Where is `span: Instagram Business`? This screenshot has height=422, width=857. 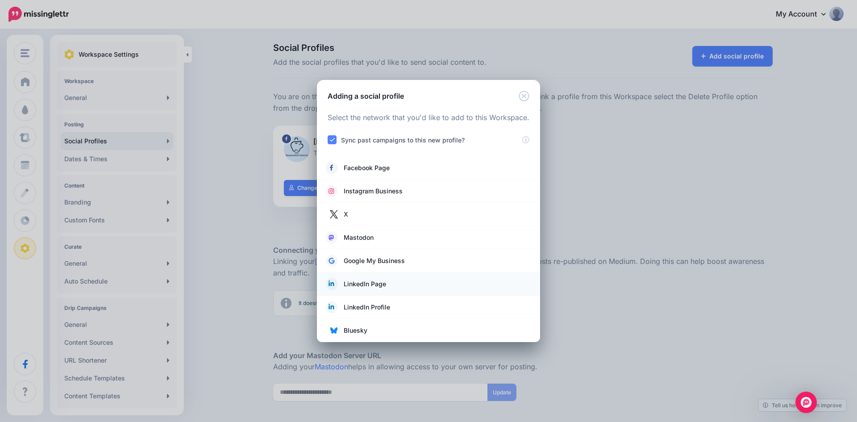
span: Instagram Business is located at coordinates (373, 191).